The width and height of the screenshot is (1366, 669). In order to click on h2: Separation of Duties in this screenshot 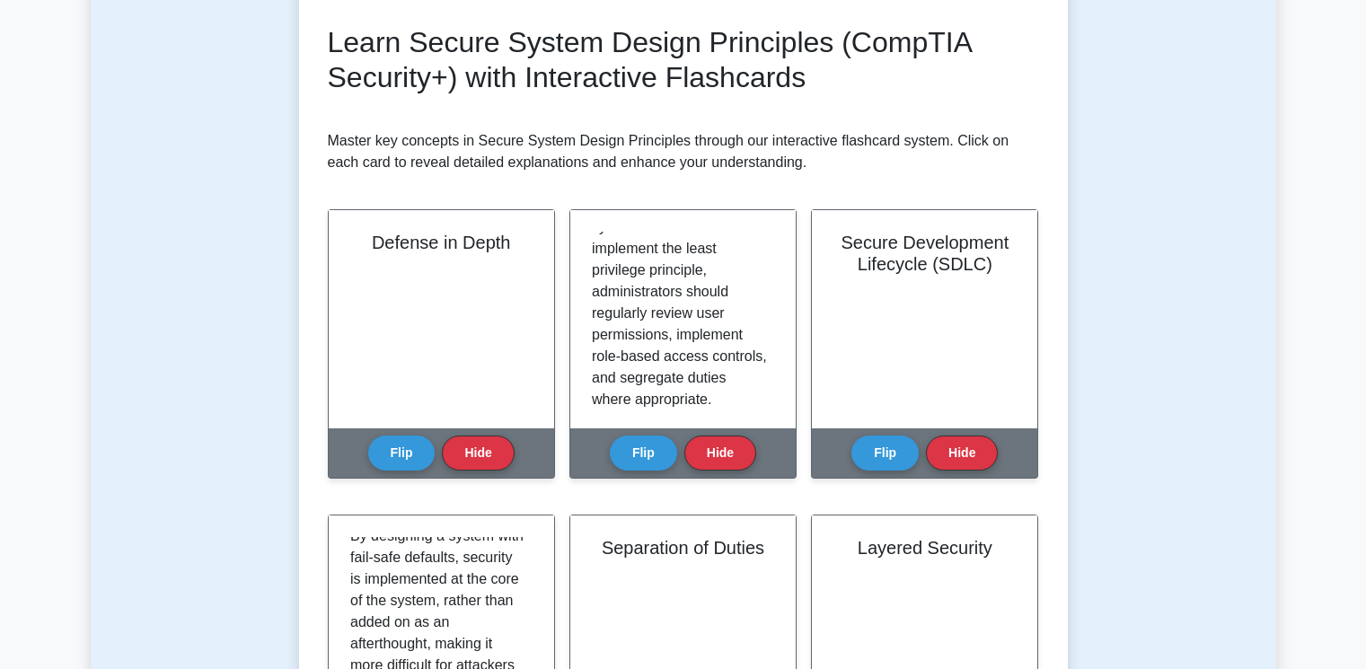, I will do `click(682, 548)`.